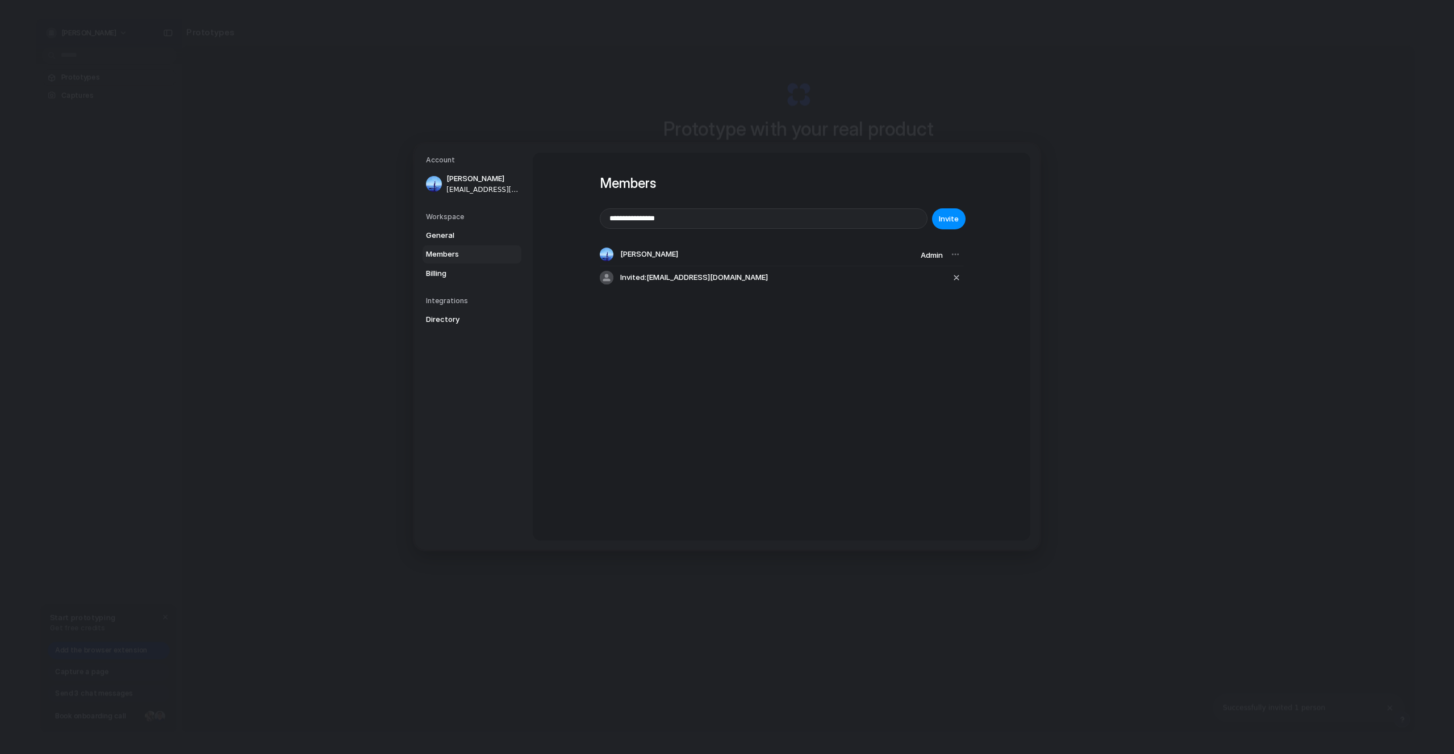 The image size is (1454, 754). What do you see at coordinates (949, 219) in the screenshot?
I see `button: Invite` at bounding box center [949, 219].